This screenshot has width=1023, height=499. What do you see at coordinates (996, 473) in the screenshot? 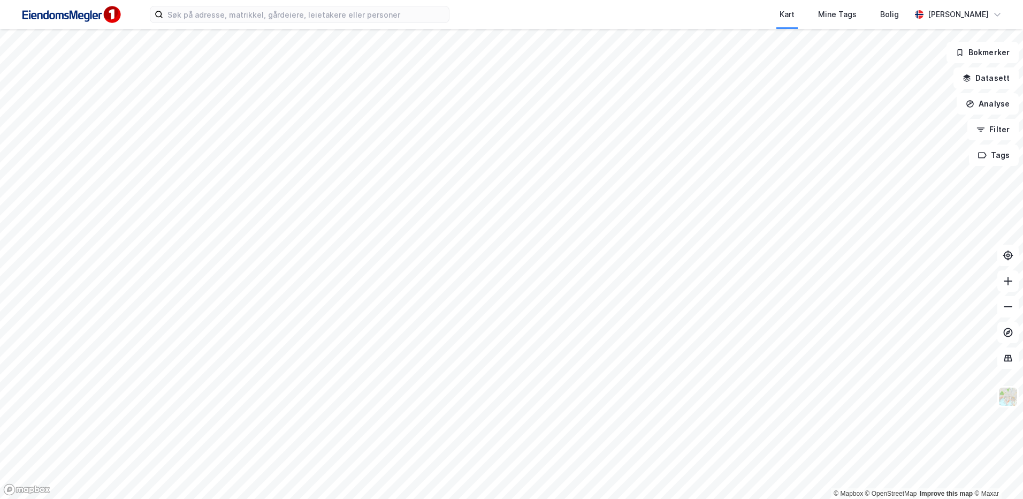
I see `div: Kontrollprogram for chat` at bounding box center [996, 473].